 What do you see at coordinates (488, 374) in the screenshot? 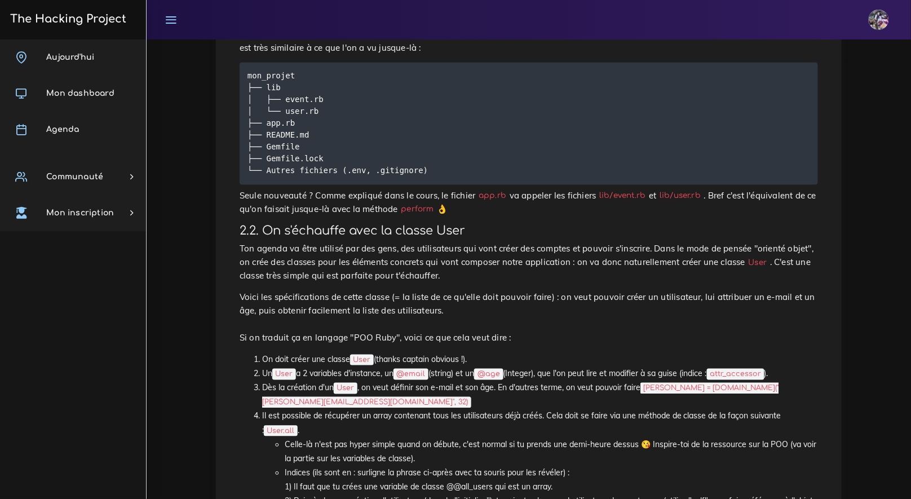
I see `code: @age` at bounding box center [488, 374].